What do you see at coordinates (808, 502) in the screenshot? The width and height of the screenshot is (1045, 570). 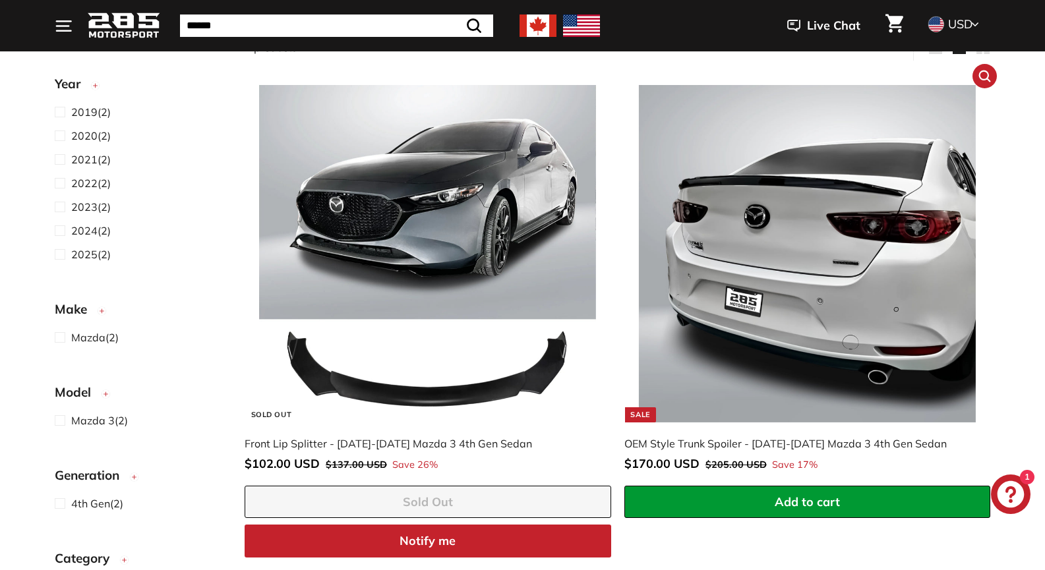 I see `button: Add to cart` at bounding box center [808, 502].